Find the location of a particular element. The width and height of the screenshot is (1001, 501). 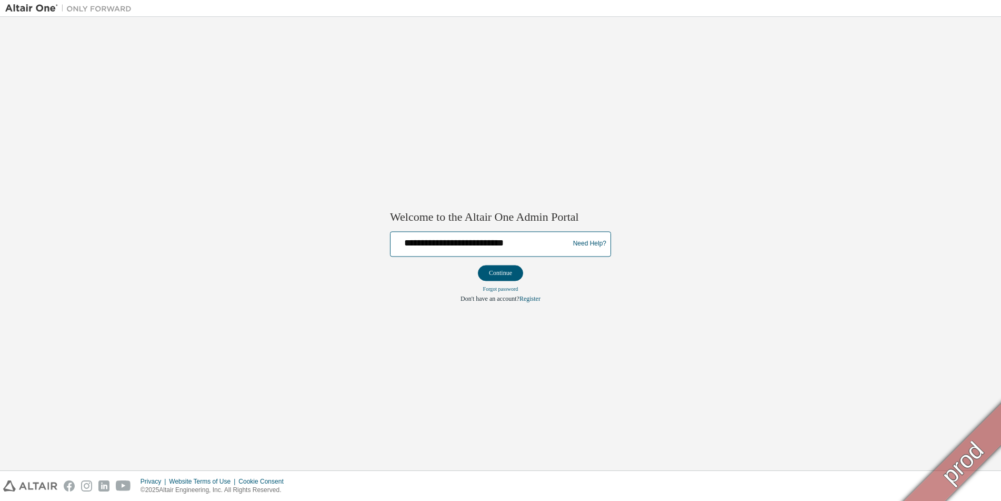

h2: Welcome to the Altair One Admin Portal is located at coordinates (501, 217).